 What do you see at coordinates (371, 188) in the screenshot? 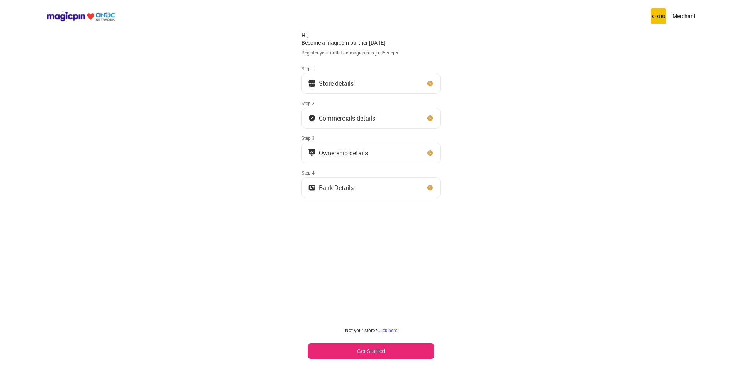
I see `button: Bank Details` at bounding box center [371, 188].